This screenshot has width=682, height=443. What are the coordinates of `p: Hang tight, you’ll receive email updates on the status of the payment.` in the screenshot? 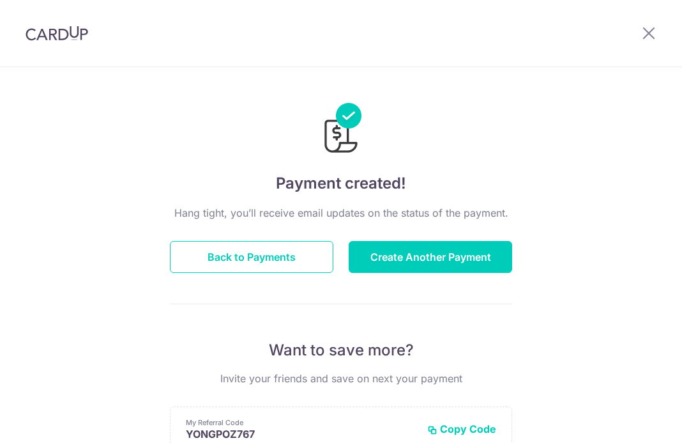 It's located at (341, 213).